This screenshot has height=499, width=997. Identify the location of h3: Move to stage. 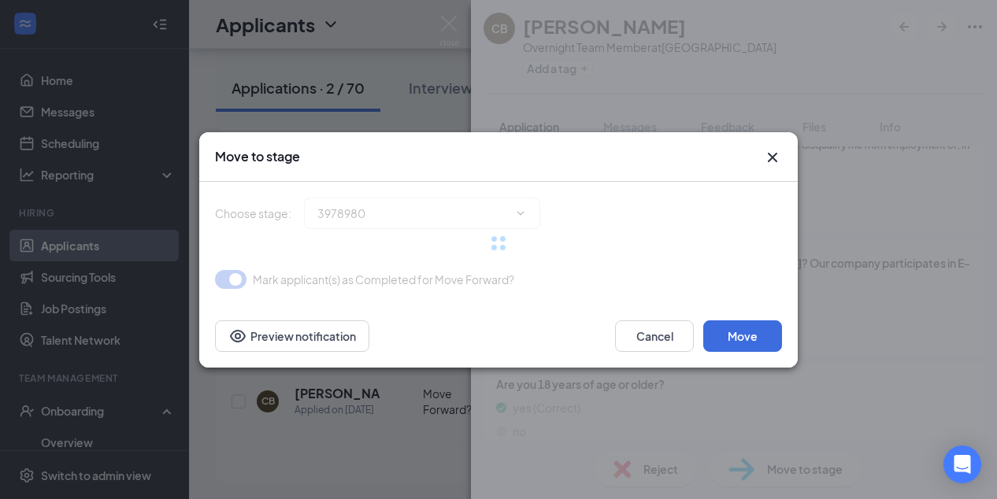
(258, 157).